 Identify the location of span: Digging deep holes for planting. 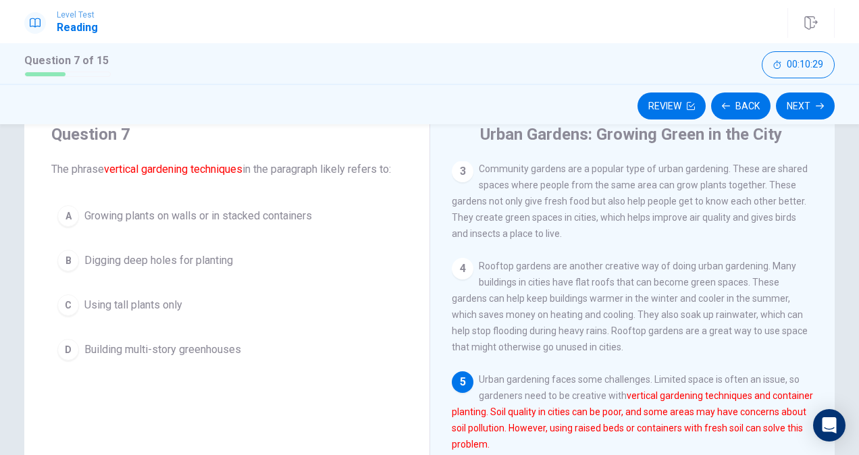
(159, 261).